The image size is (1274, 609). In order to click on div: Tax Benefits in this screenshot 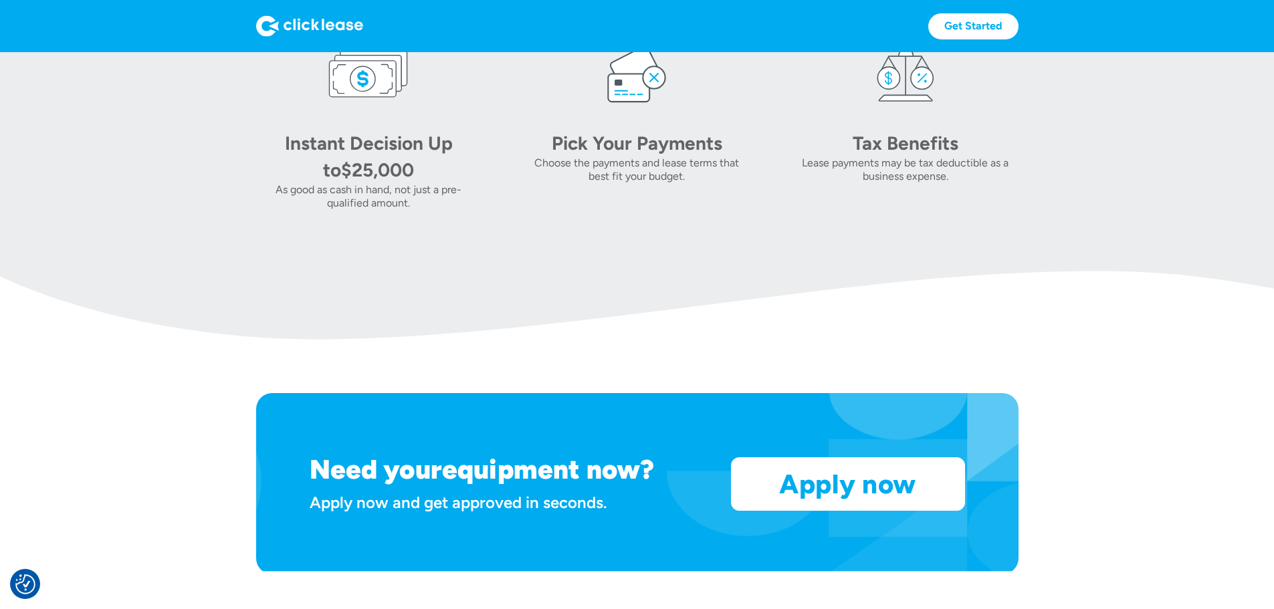, I will do `click(905, 143)`.